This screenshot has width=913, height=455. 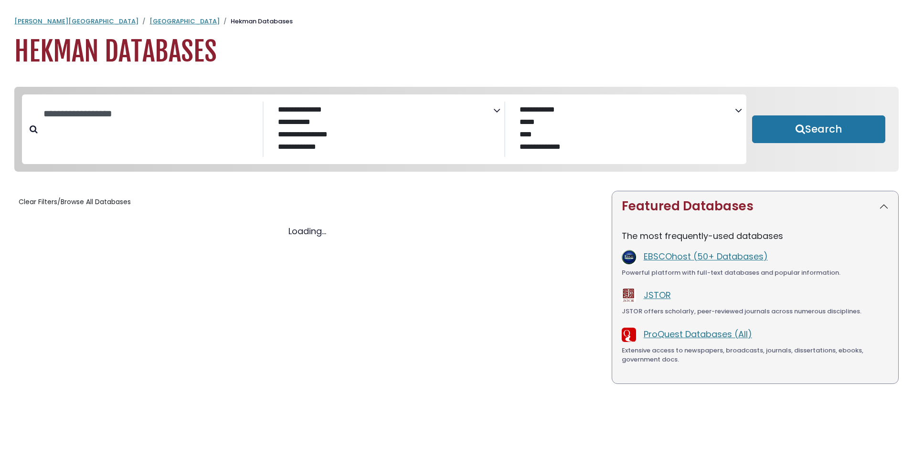 What do you see at coordinates (697, 334) in the screenshot?
I see `a: ProQuest Databases (All)` at bounding box center [697, 334].